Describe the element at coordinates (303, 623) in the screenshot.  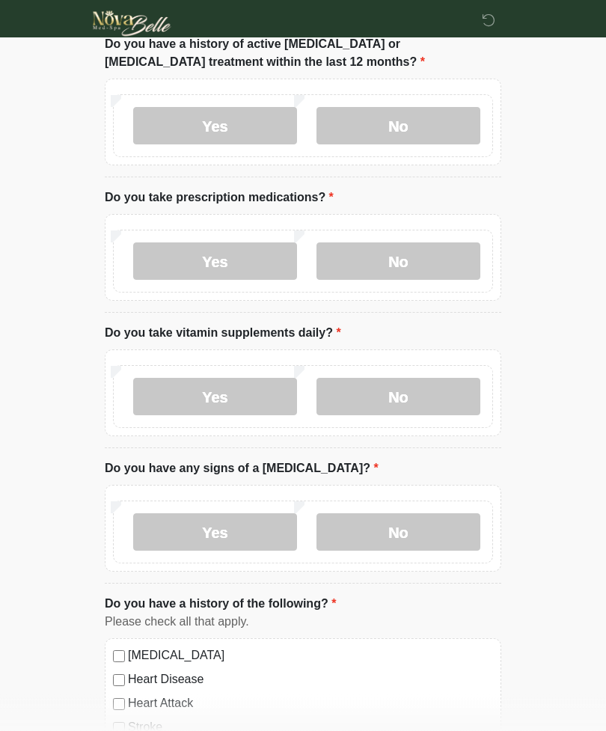
I see `div: Please check all that apply.` at that location.